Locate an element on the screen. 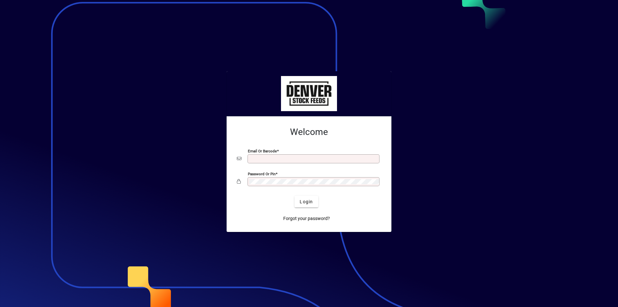 The width and height of the screenshot is (618, 307). h2: Welcome is located at coordinates (309, 132).